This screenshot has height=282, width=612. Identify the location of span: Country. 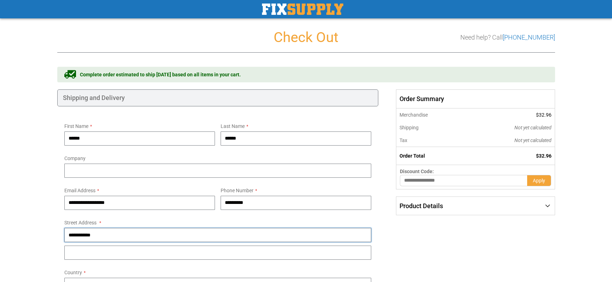
(73, 273).